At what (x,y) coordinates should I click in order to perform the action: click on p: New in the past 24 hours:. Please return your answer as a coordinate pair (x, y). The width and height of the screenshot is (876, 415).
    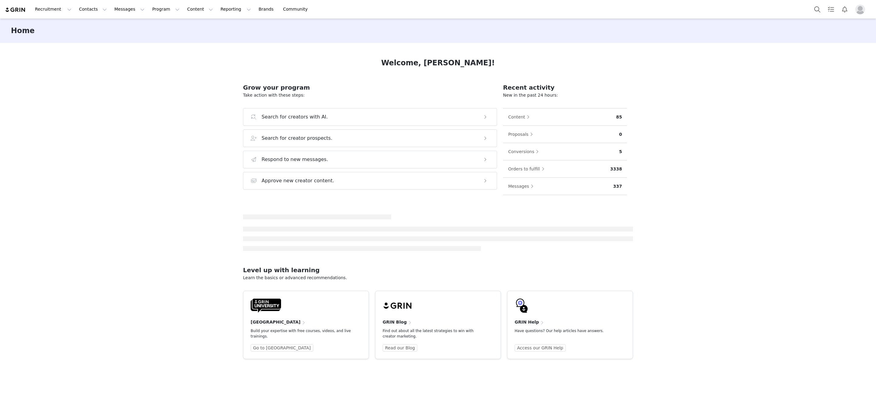
    Looking at the image, I should click on (565, 95).